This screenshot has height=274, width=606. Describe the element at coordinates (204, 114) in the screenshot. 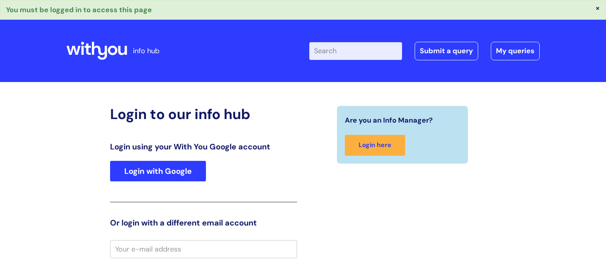

I see `h2: Login to our info hub` at that location.